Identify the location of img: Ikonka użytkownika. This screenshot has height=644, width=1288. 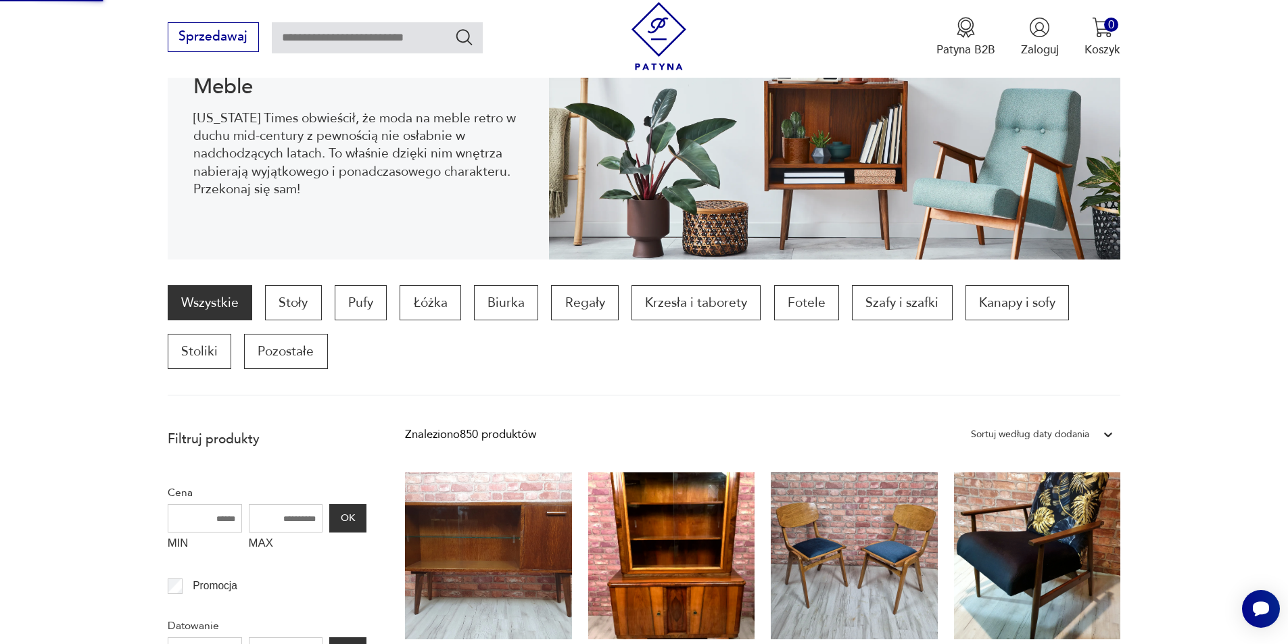
(1039, 27).